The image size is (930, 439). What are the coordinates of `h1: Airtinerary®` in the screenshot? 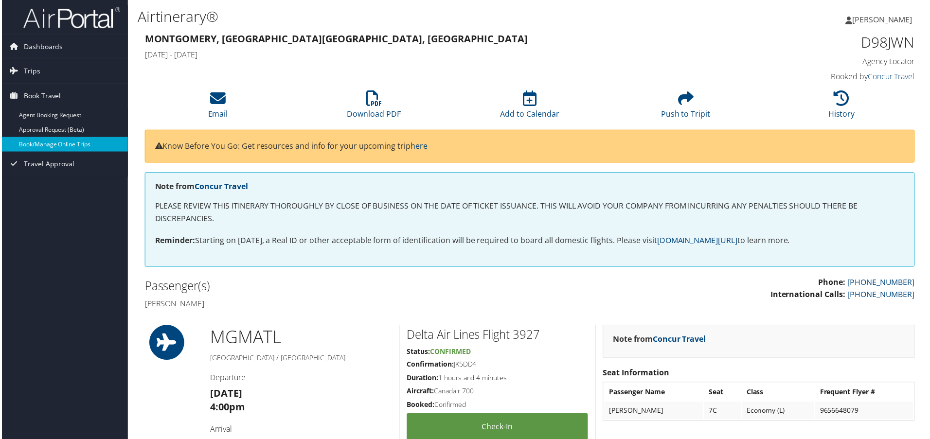 It's located at (399, 17).